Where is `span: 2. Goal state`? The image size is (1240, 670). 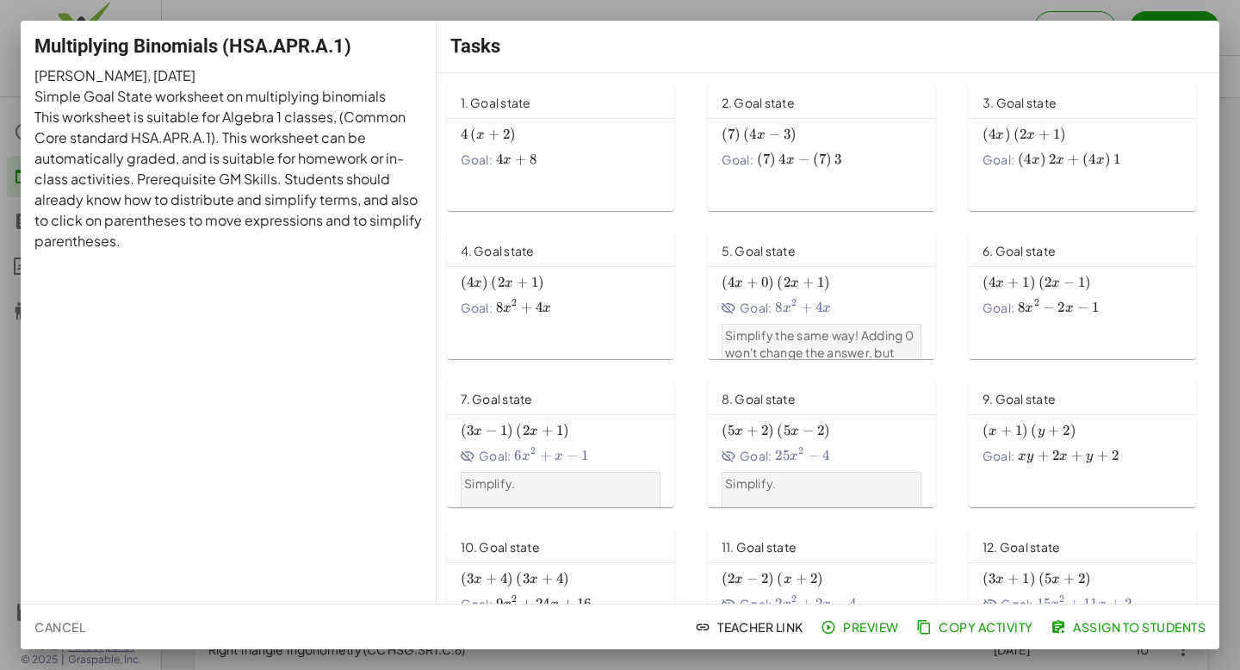 span: 2. Goal state is located at coordinates (758, 102).